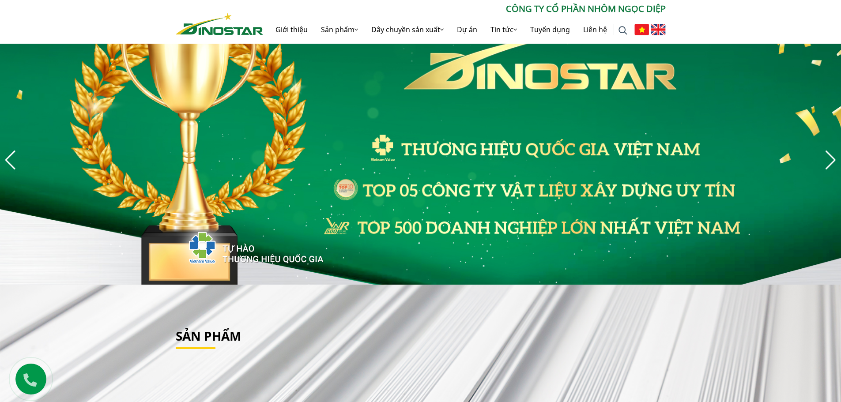  I want to click on a: Dự án, so click(467, 30).